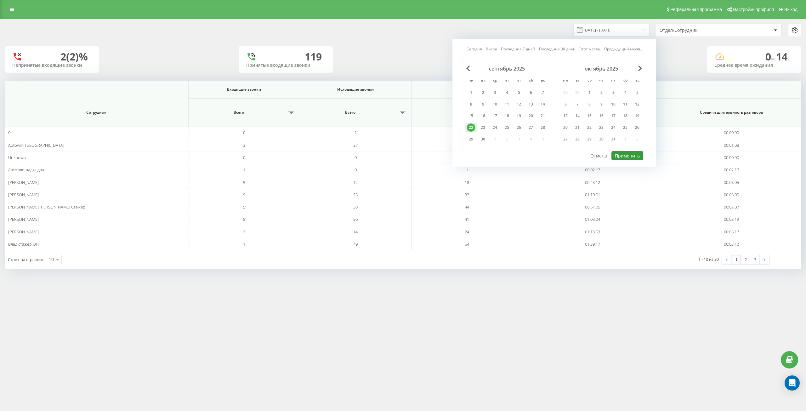 This screenshot has height=411, width=806. What do you see at coordinates (697, 30) in the screenshot?
I see `div: Отдел/Сотрудник` at bounding box center [697, 30].